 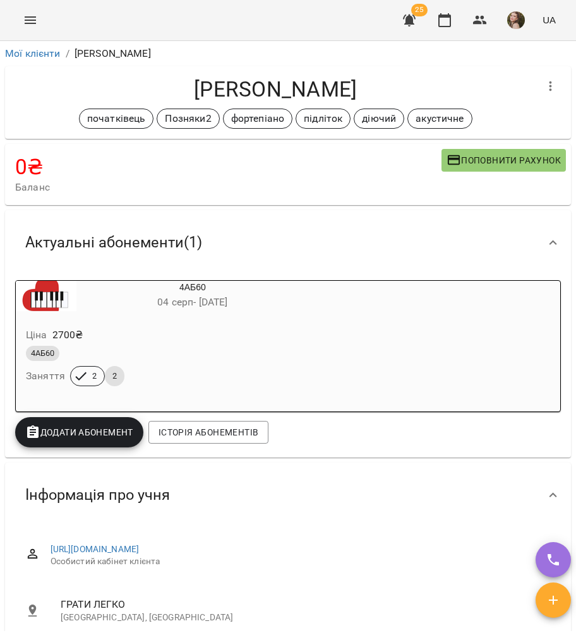 What do you see at coordinates (288, 495) in the screenshot?
I see `div: Інформація про учня` at bounding box center [288, 495].